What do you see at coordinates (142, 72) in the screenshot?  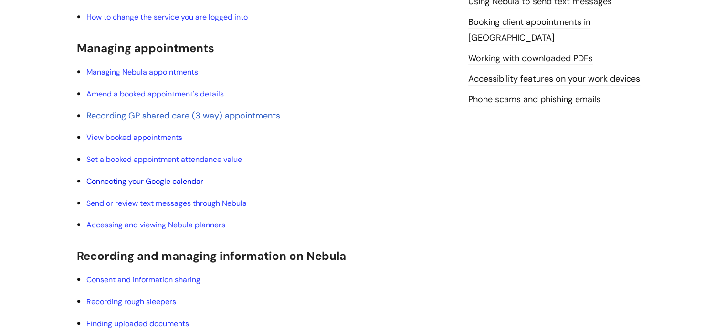 I see `a: Managing Nebula appointments` at bounding box center [142, 72].